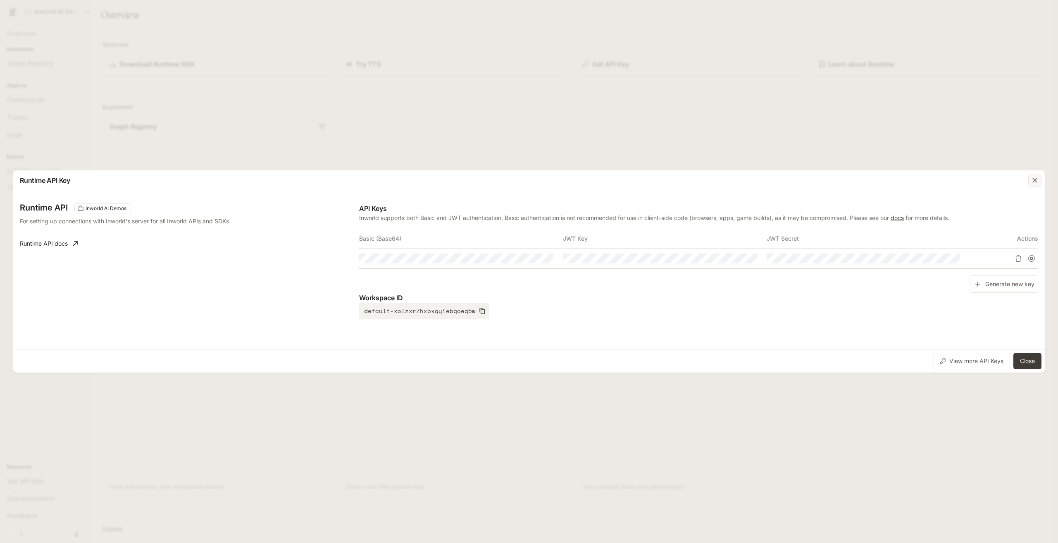  What do you see at coordinates (145, 221) in the screenshot?
I see `p: For setting up connections with Inworld's server for all Inworld APIs and SDKs.` at bounding box center [145, 221].